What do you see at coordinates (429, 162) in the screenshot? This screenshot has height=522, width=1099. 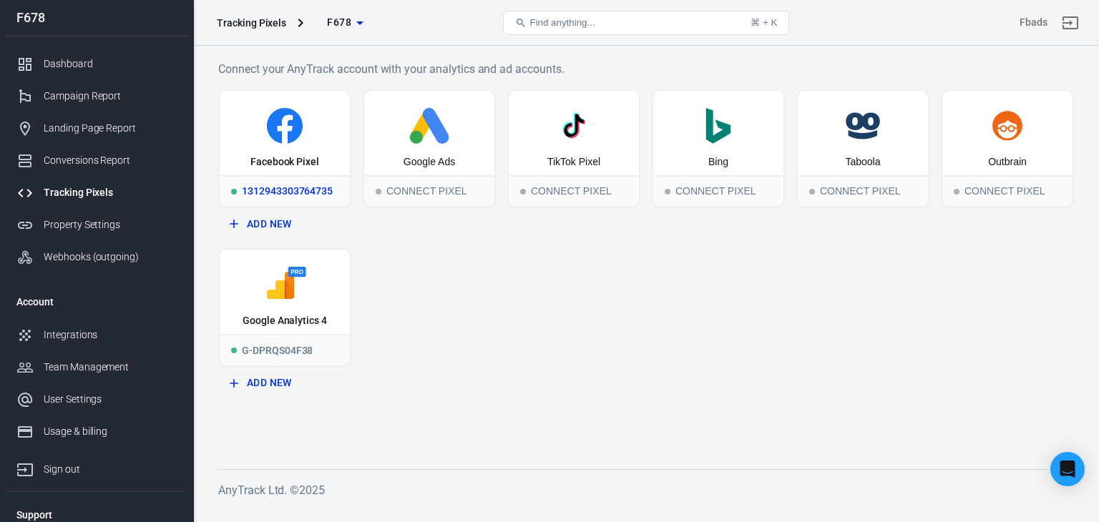 I see `div: Google Ads` at bounding box center [429, 162].